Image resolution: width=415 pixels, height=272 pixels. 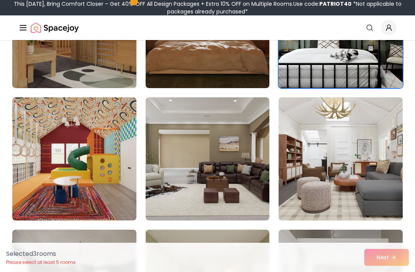 What do you see at coordinates (41, 254) in the screenshot?
I see `p: Selected 3 room s` at bounding box center [41, 254].